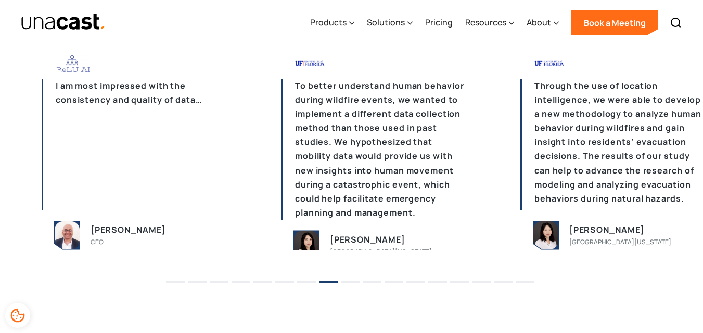  Describe the element at coordinates (676, 23) in the screenshot. I see `img: Search icon` at that location.